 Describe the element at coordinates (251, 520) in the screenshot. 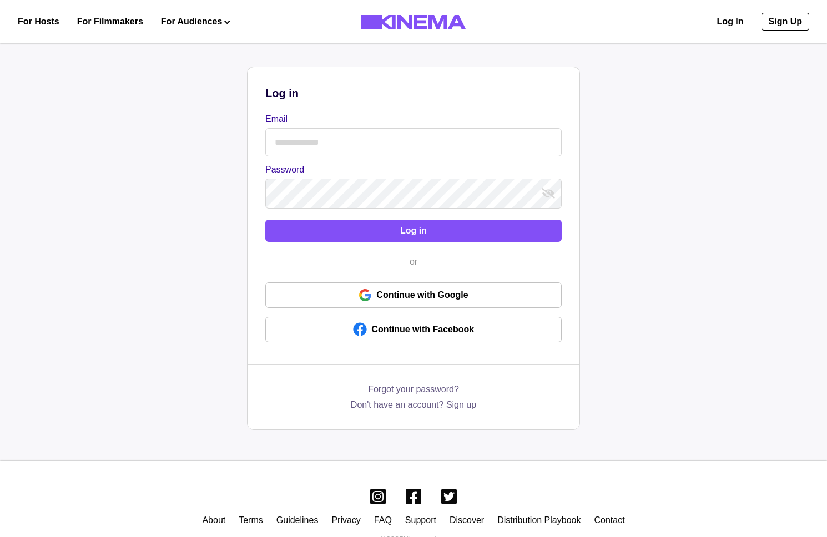

I see `a: Terms` at that location.